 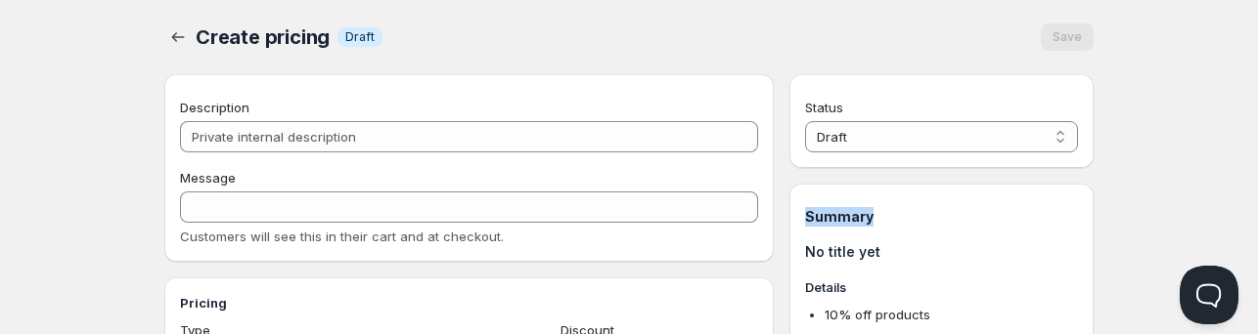 I want to click on span: Status, so click(x=824, y=108).